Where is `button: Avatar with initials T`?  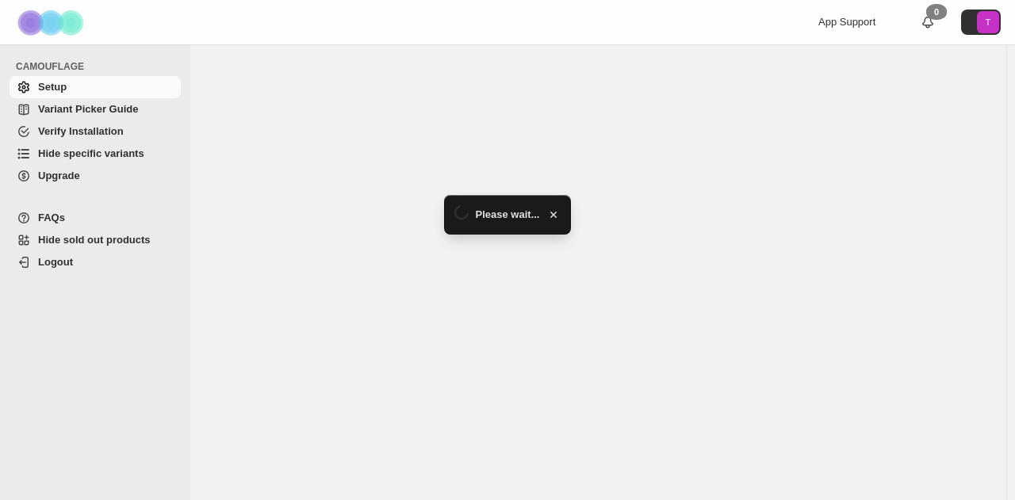
button: Avatar with initials T is located at coordinates (981, 22).